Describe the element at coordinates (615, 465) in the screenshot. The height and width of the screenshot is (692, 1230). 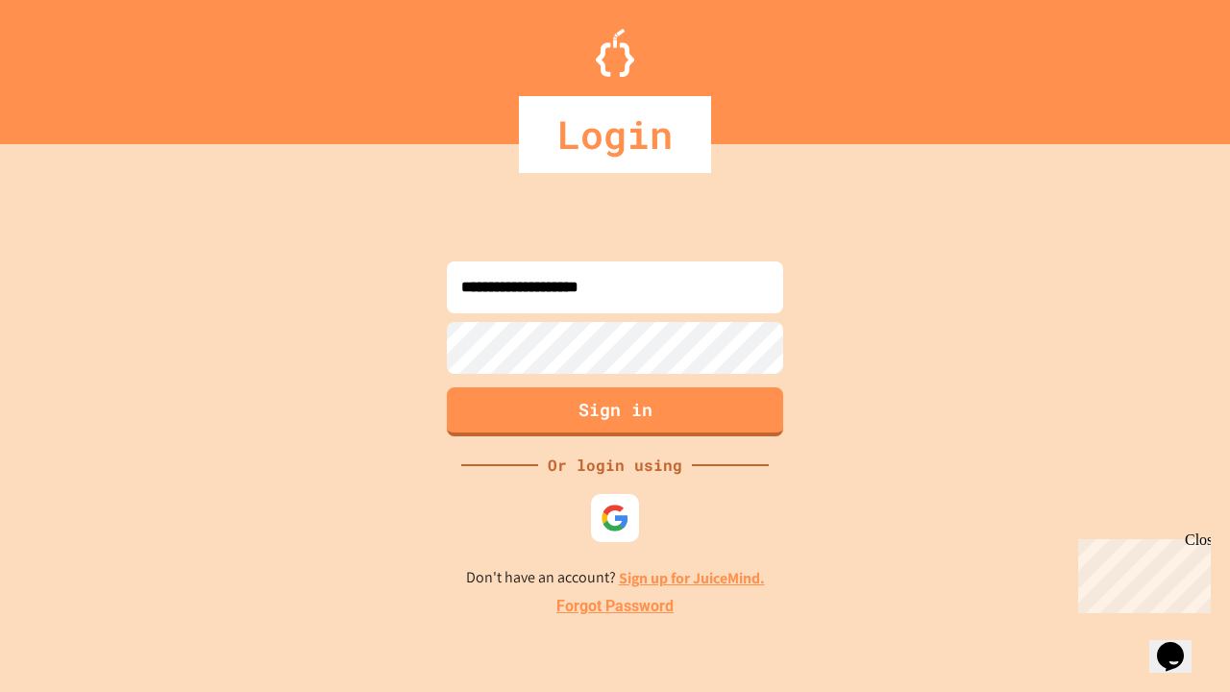
I see `div: Or login using` at that location.